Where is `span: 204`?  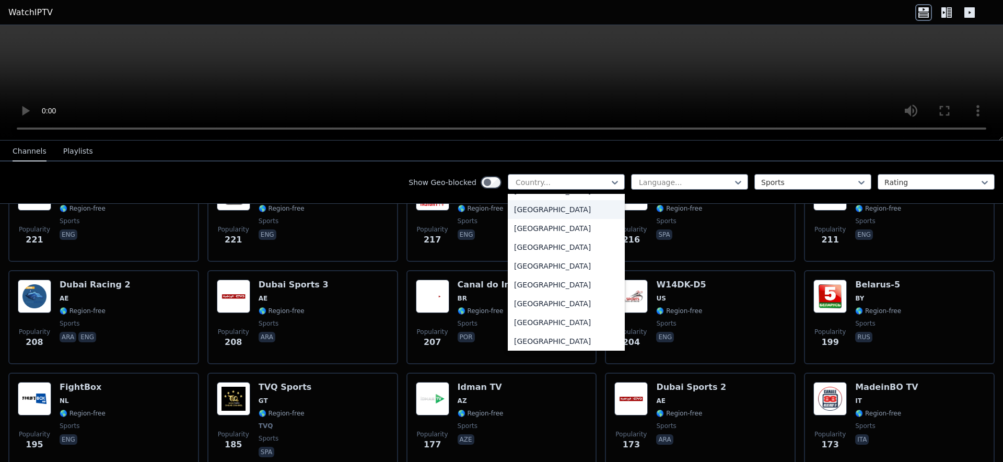
span: 204 is located at coordinates (631, 342).